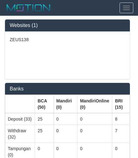 This screenshot has width=138, height=158. What do you see at coordinates (121, 133) in the screenshot?
I see `td: 7` at bounding box center [121, 133].